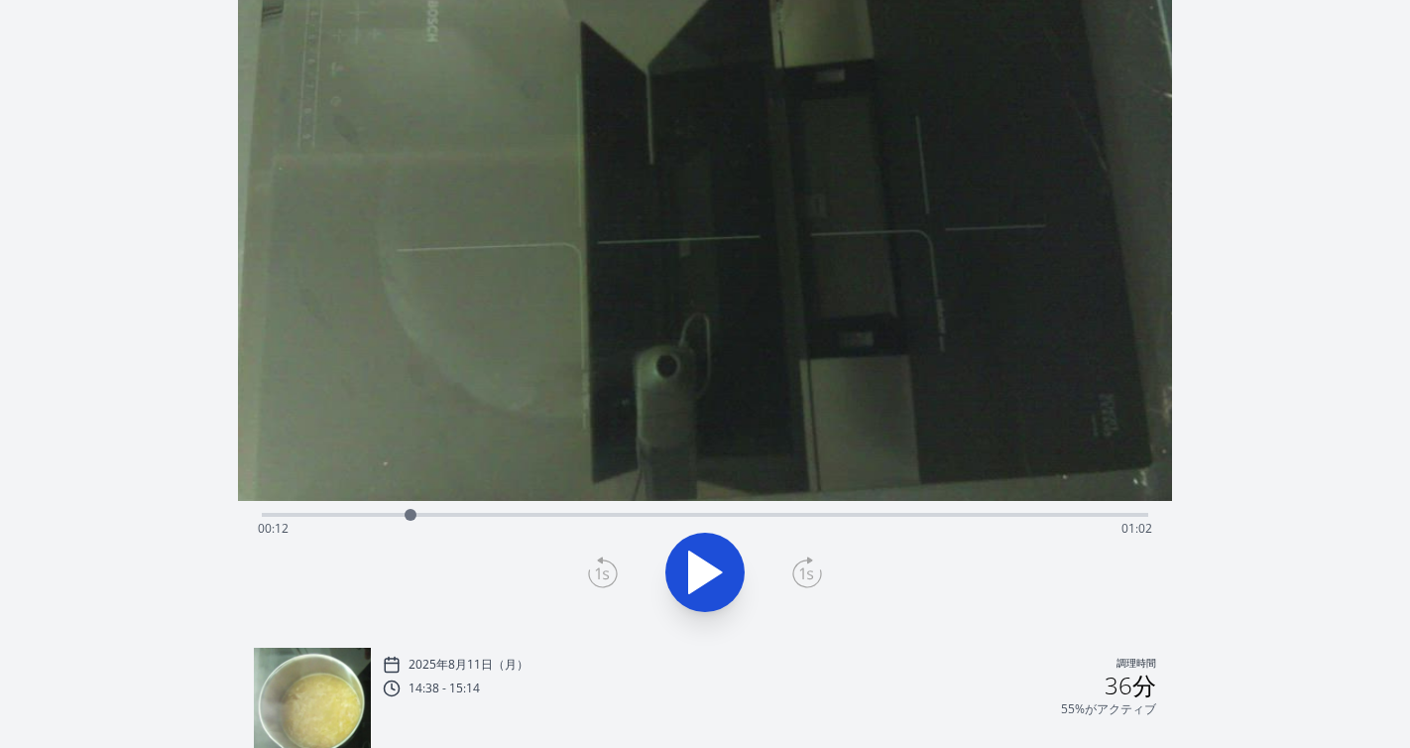 Image resolution: width=1410 pixels, height=748 pixels. Describe the element at coordinates (468, 664) in the screenshot. I see `font: 2025年8月11日（月）` at that location.